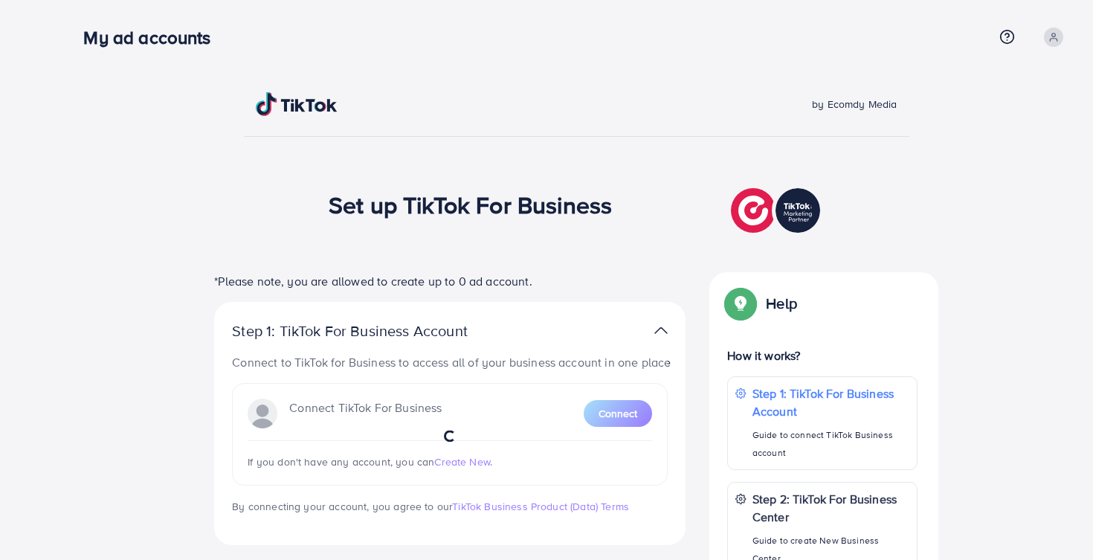 Image resolution: width=1093 pixels, height=560 pixels. What do you see at coordinates (831, 444) in the screenshot?
I see `p: Guide to connect TikTok Business account` at bounding box center [831, 444].